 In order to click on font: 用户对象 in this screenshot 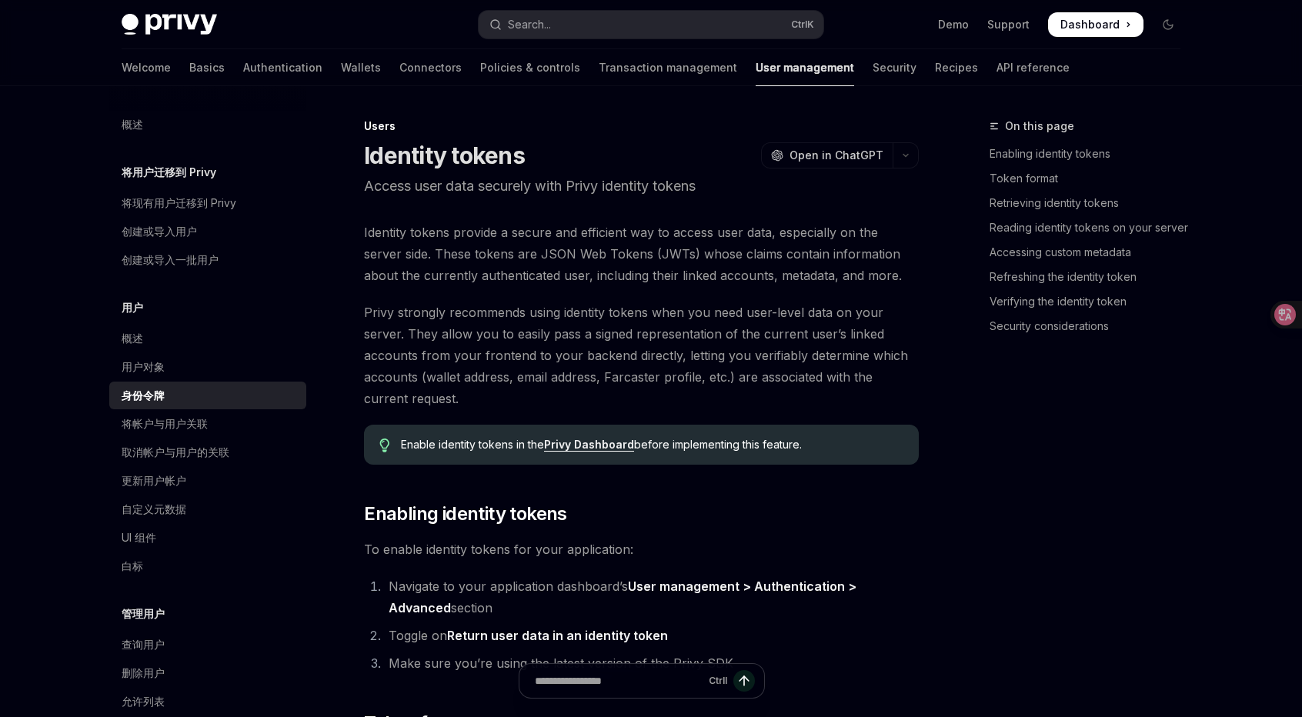, I will do `click(143, 366)`.